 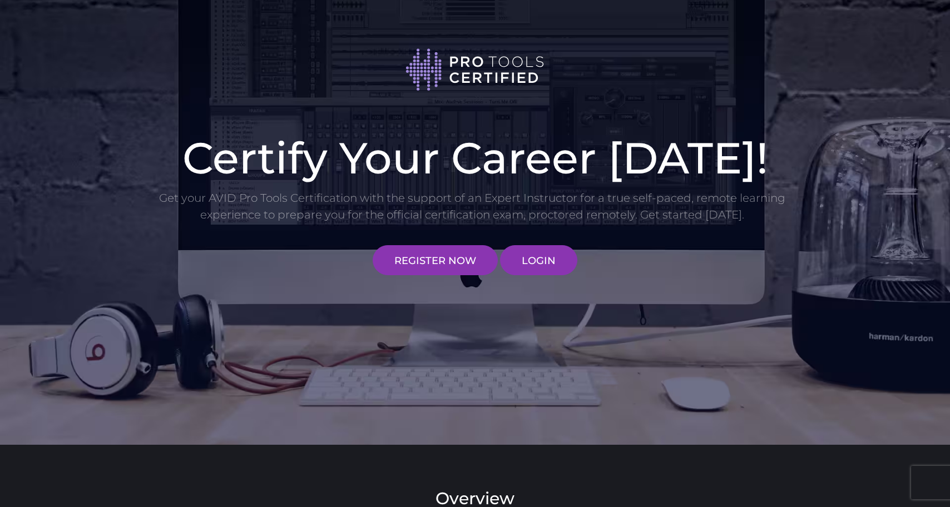 What do you see at coordinates (539, 260) in the screenshot?
I see `a: LOGIN` at bounding box center [539, 260].